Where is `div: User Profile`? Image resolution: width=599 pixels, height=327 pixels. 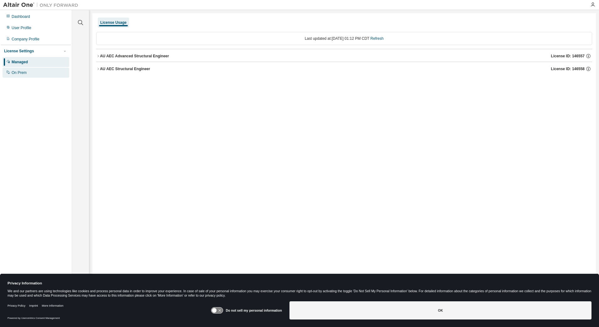
div: User Profile is located at coordinates (21, 28).